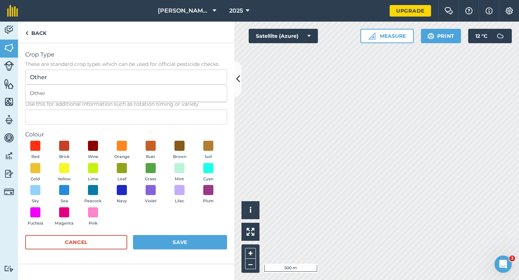  I want to click on button: Navy, so click(122, 195).